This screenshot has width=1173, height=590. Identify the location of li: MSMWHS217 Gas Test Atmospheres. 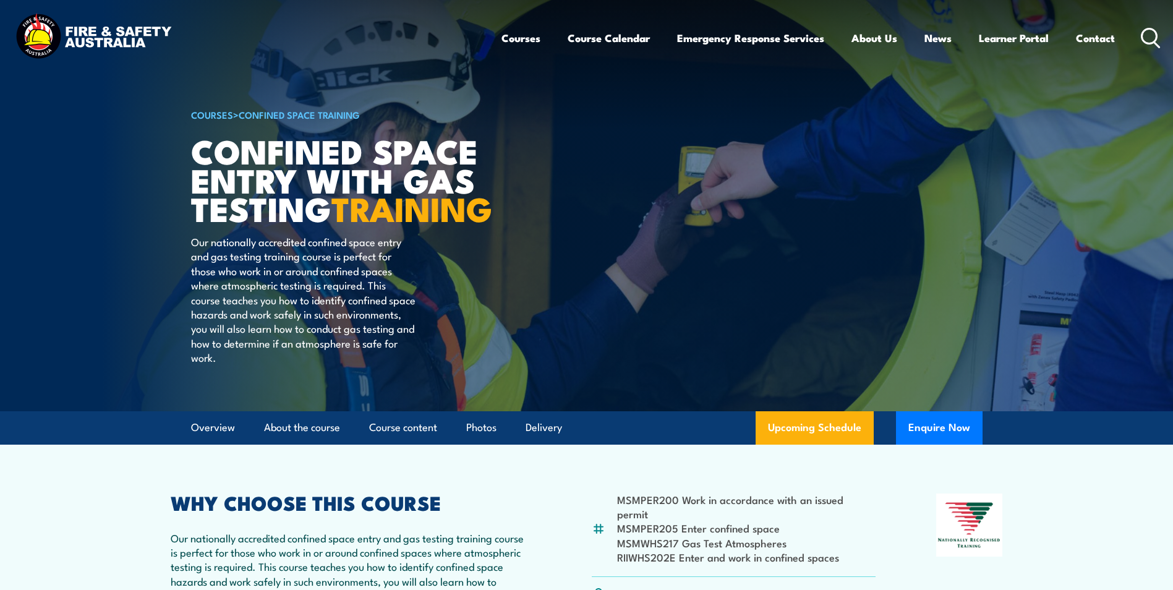
(746, 542).